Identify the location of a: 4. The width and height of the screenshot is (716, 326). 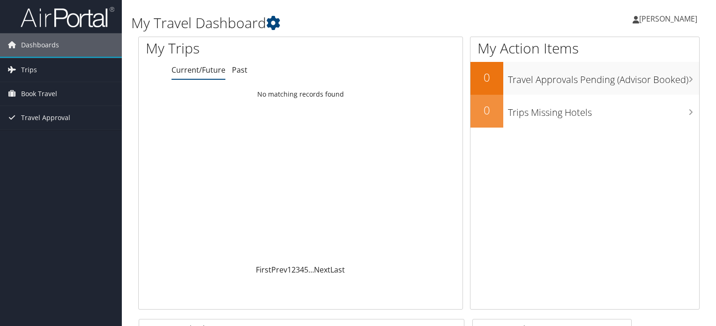
(302, 270).